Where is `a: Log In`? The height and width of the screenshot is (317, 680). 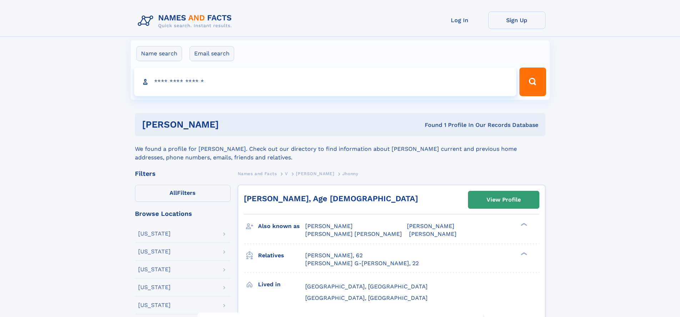 a: Log In is located at coordinates (460, 20).